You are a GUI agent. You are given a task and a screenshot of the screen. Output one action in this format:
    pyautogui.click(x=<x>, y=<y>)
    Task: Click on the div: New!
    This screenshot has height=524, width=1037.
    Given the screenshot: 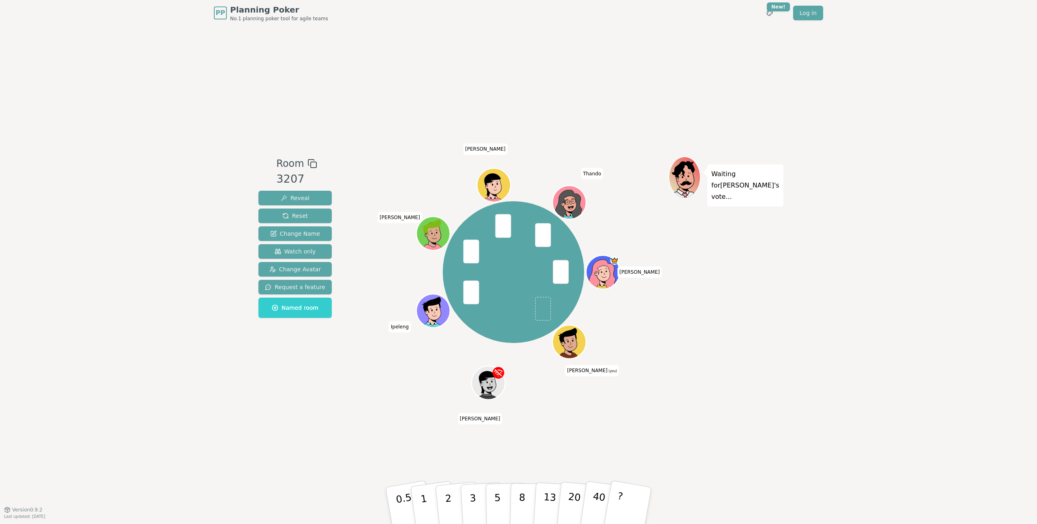 What is the action you would take?
    pyautogui.click(x=778, y=7)
    